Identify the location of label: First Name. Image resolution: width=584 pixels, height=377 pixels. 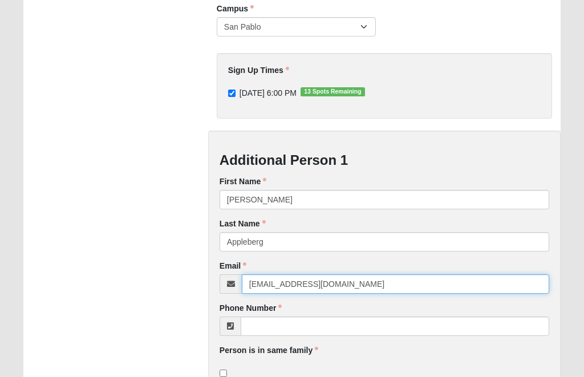
(243, 181).